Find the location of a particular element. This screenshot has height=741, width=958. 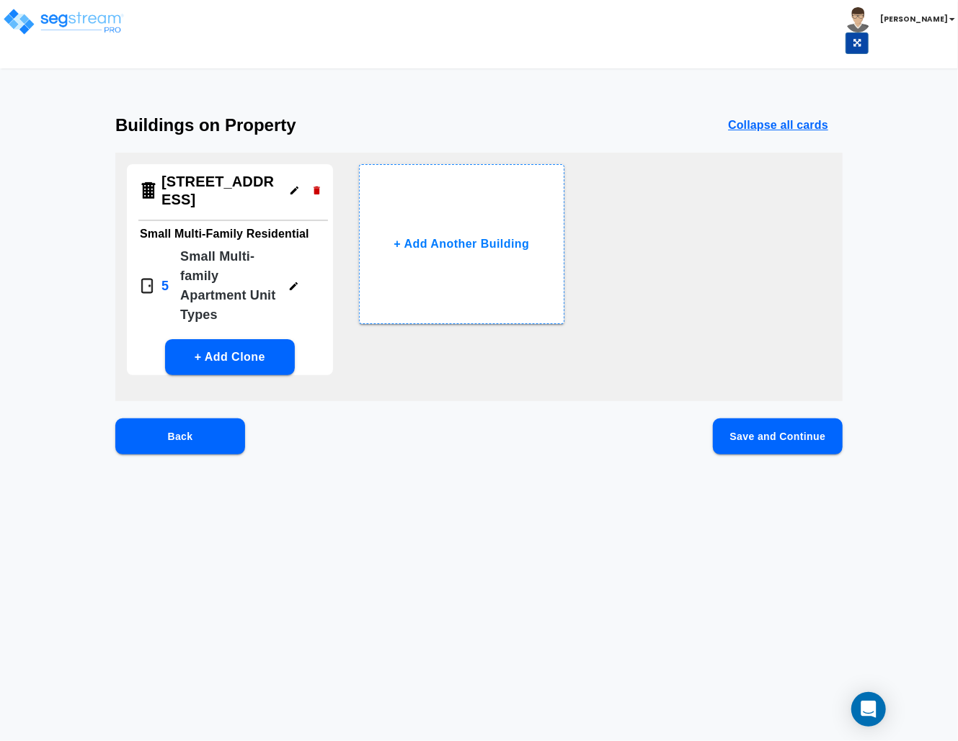

button: Save and Continue is located at coordinates (777, 437).